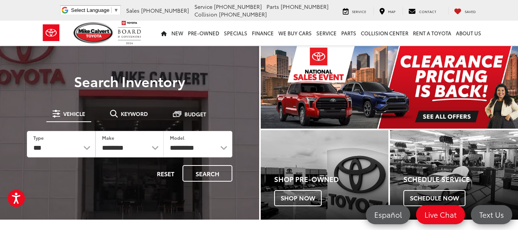  Describe the element at coordinates (441, 214) in the screenshot. I see `span: Live Chat` at that location.